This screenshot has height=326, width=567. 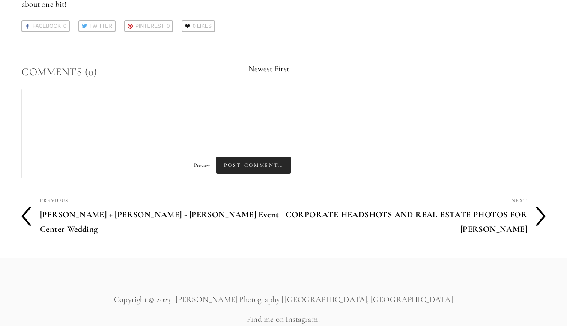 What do you see at coordinates (101, 26) in the screenshot?
I see `span: Twitter` at bounding box center [101, 26].